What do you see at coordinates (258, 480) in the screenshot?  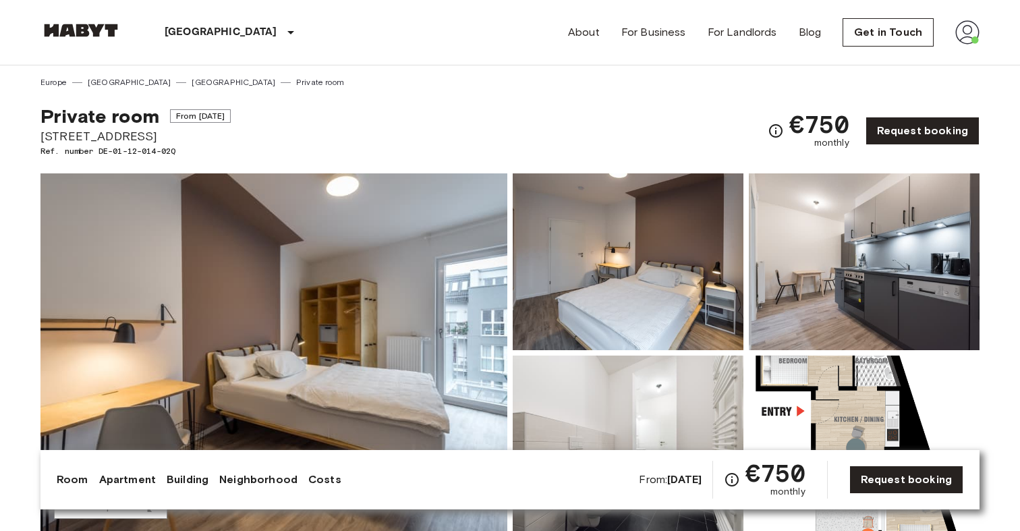 I see `a: Neighborhood` at bounding box center [258, 480].